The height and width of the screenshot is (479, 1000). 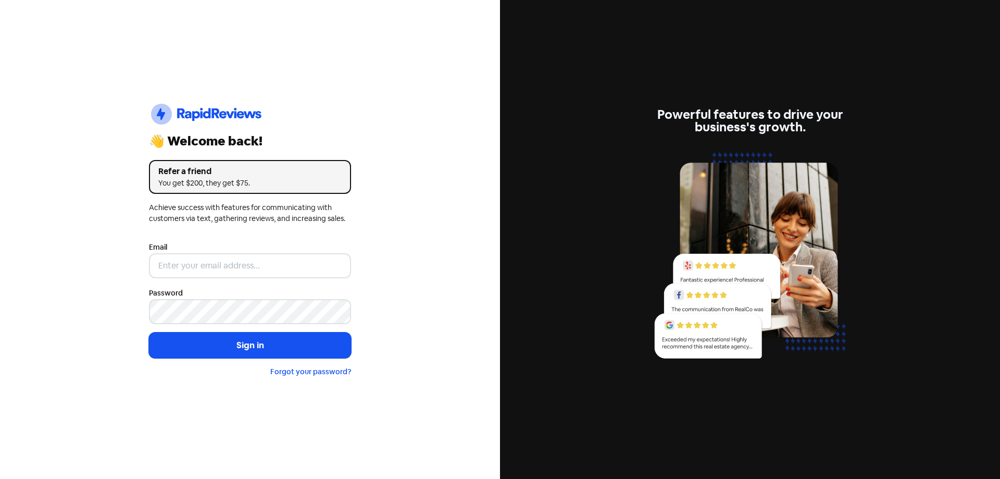 What do you see at coordinates (750, 121) in the screenshot?
I see `div: Powerful features to drive your business's growth.` at bounding box center [750, 121].